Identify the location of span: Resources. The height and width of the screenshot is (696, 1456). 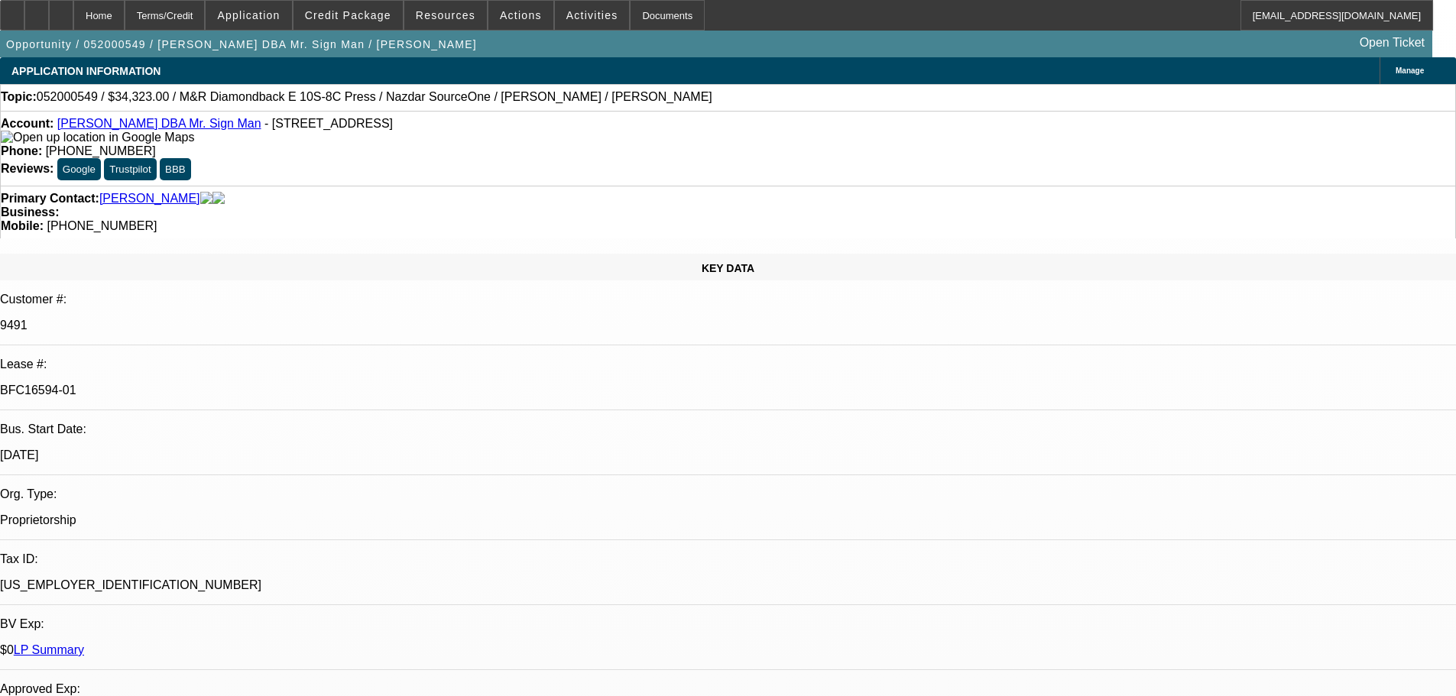
(446, 15).